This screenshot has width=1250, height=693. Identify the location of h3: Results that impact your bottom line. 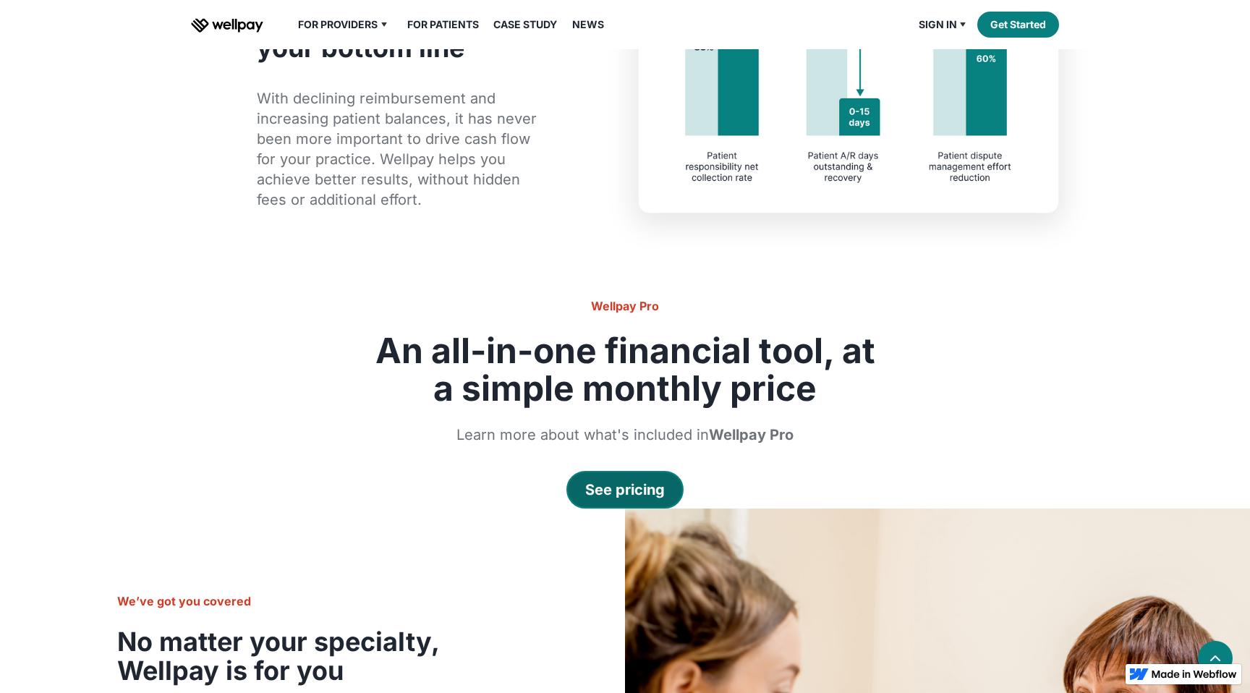
(401, 33).